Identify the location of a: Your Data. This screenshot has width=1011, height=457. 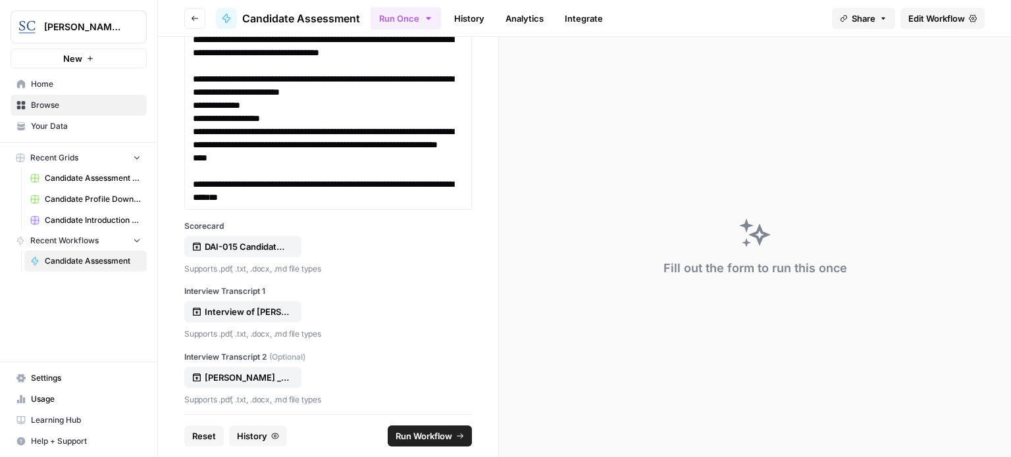
(78, 126).